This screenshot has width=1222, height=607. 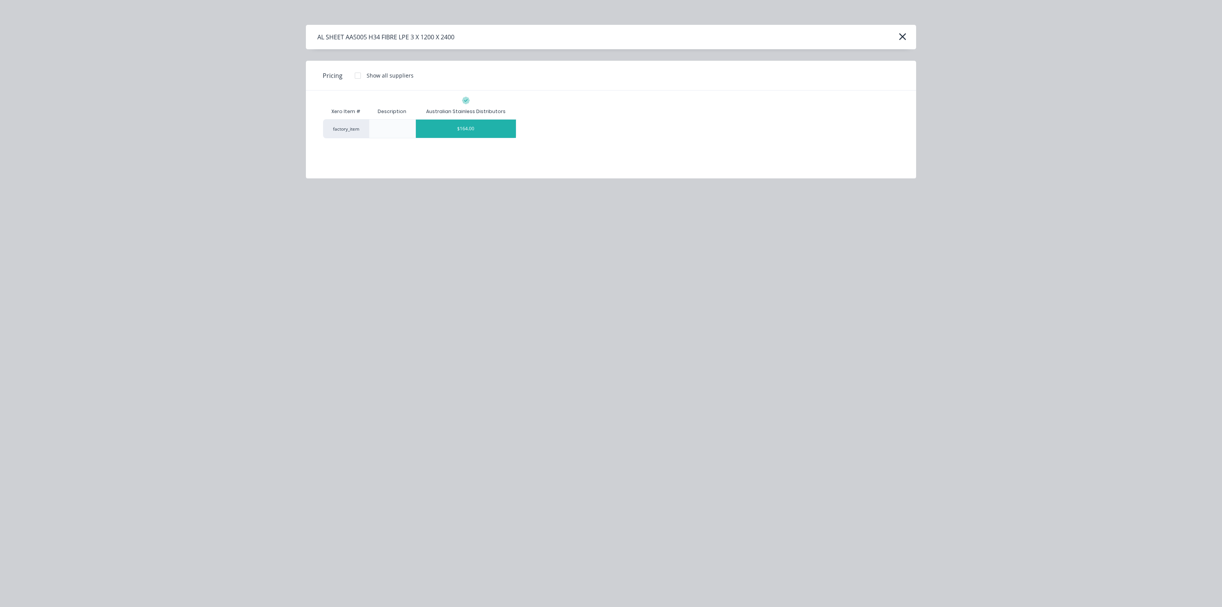 What do you see at coordinates (386, 37) in the screenshot?
I see `div: AL SHEET AA5005 H34 FIBRE LPE 3 X 1200 X 2400` at bounding box center [386, 37].